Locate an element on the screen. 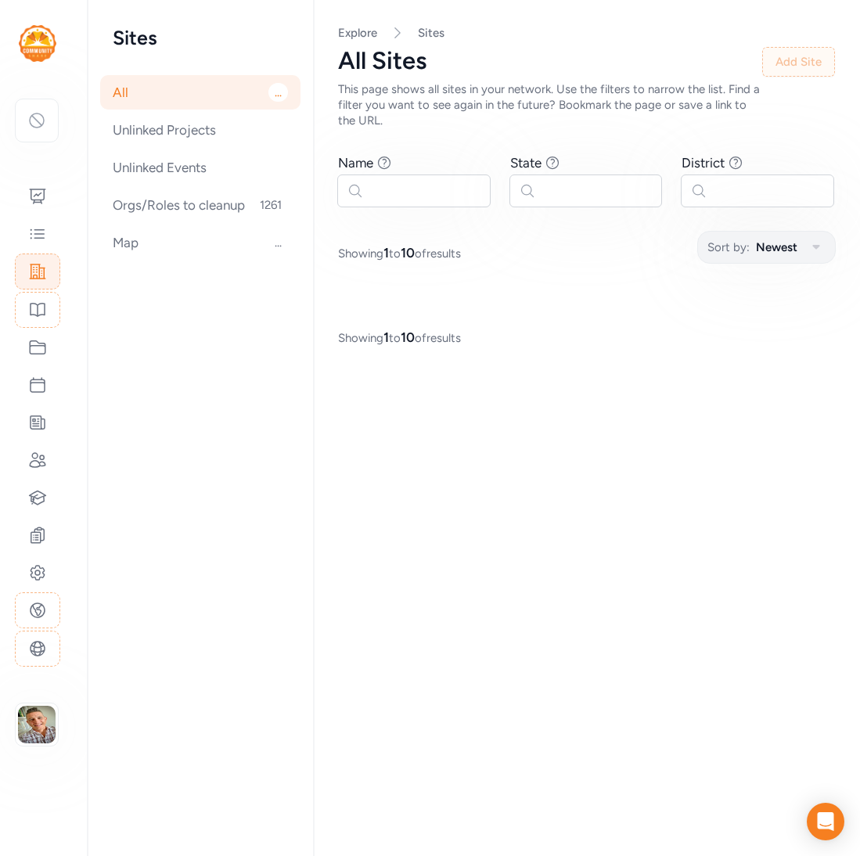 The height and width of the screenshot is (856, 860). span: Newest is located at coordinates (777, 247).